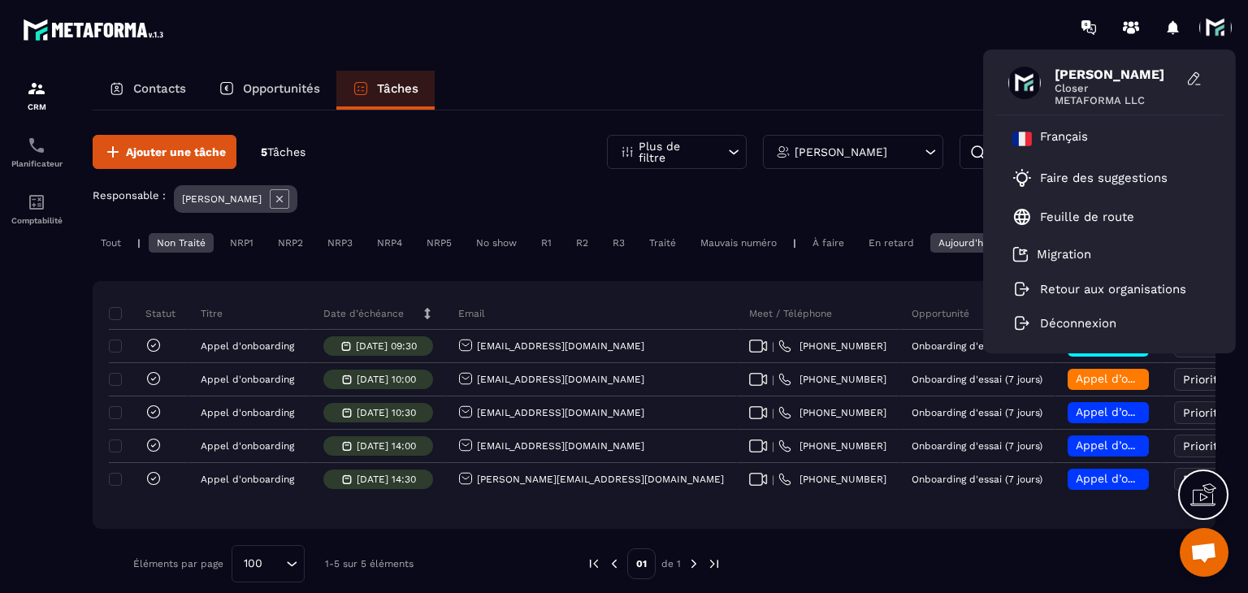 This screenshot has width=1248, height=593. Describe the element at coordinates (96, 29) in the screenshot. I see `img: logo` at that location.